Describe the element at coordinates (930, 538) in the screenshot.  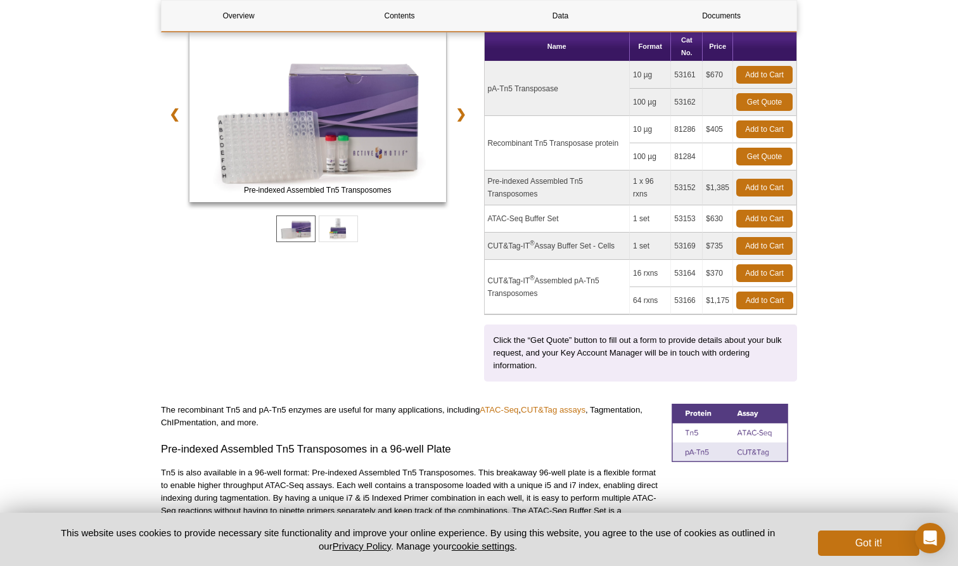
I see `div: Open Intercom Messenger` at that location.